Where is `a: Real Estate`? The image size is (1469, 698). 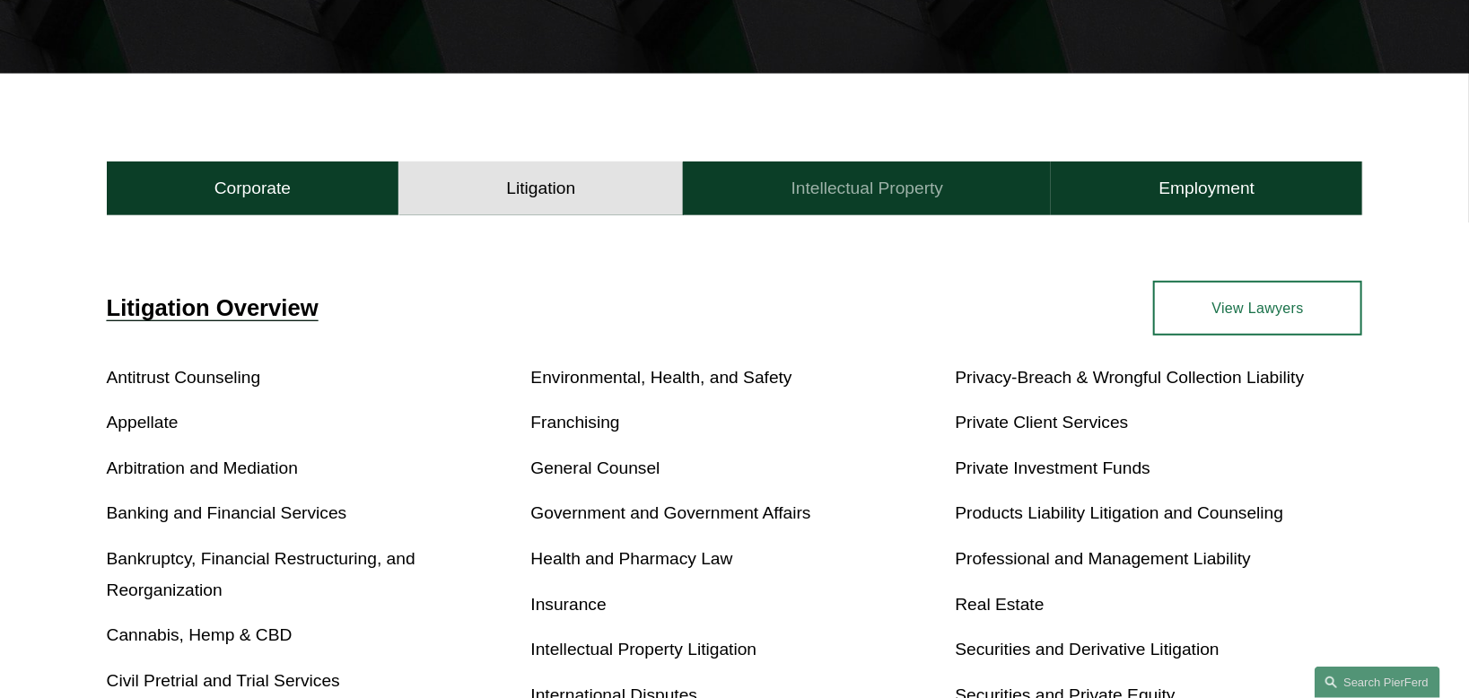 a: Real Estate is located at coordinates (999, 604).